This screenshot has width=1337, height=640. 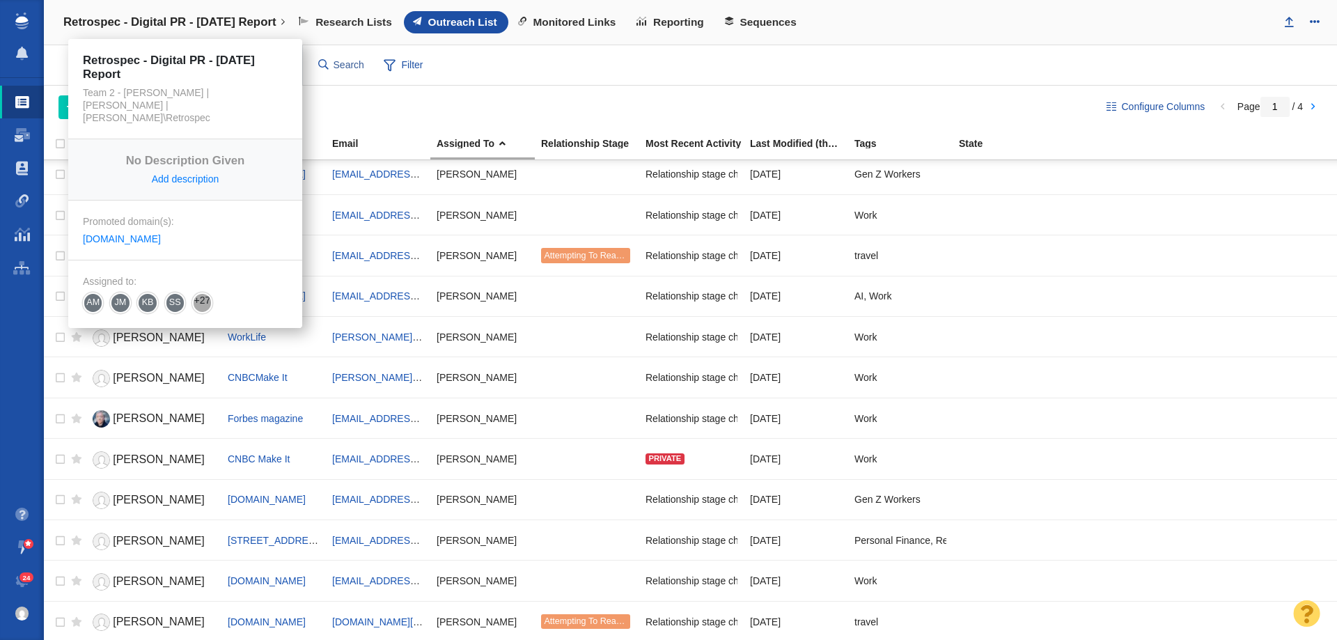 What do you see at coordinates (1271, 107) in the screenshot?
I see `span: Page / 4` at bounding box center [1271, 107].